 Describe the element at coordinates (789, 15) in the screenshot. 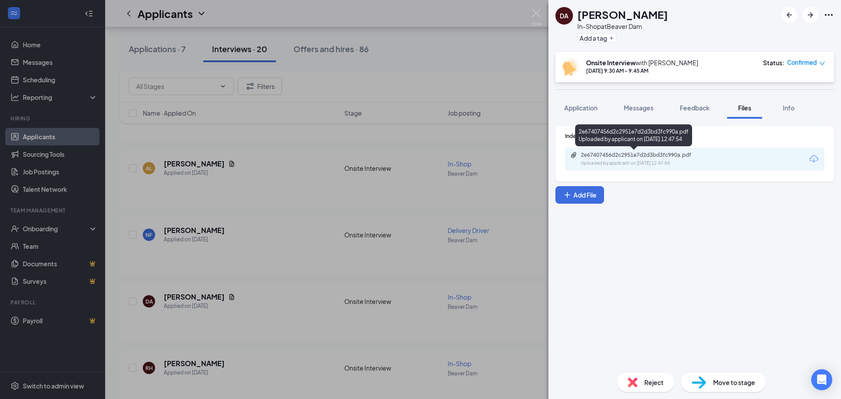

I see `button: ArrowLeftNew` at that location.